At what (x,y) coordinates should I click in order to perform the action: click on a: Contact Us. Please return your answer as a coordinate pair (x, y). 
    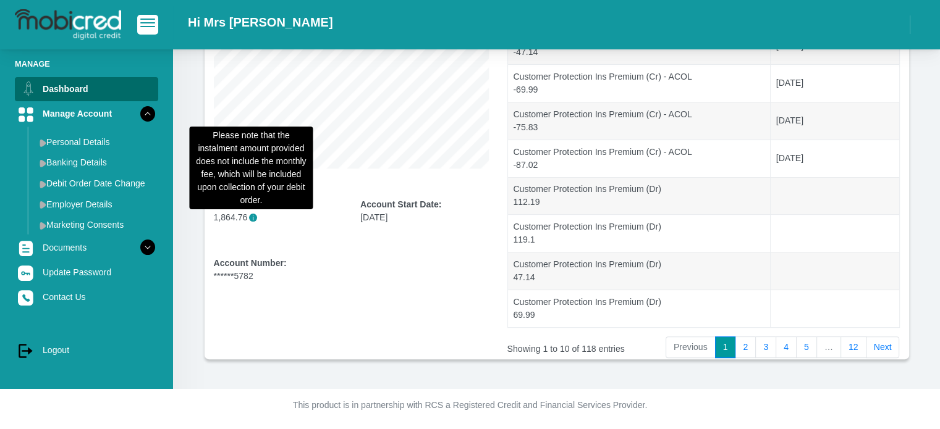
    Looking at the image, I should click on (86, 297).